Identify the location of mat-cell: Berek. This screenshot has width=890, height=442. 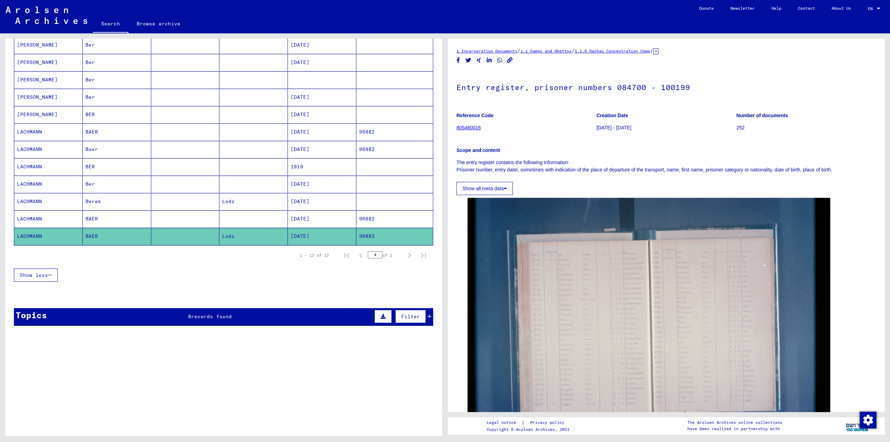
(117, 201).